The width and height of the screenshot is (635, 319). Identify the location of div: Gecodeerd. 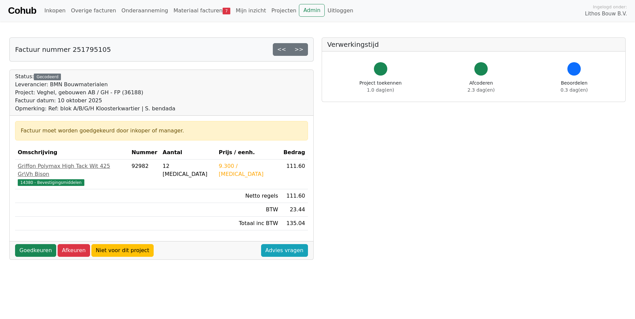
(47, 77).